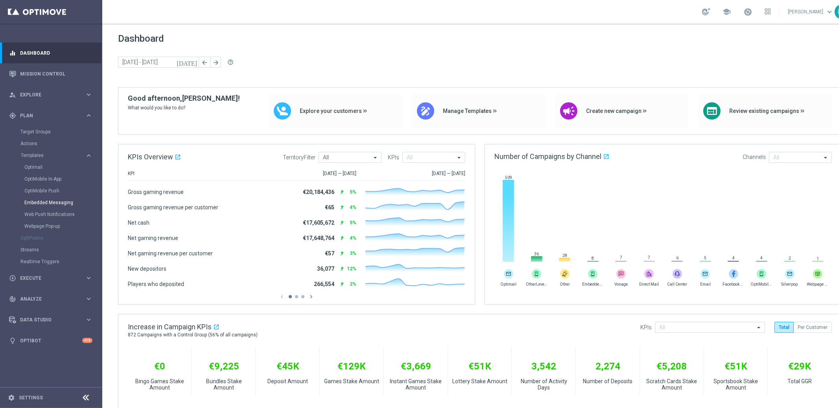 This screenshot has height=408, width=839. Describe the element at coordinates (51, 250) in the screenshot. I see `a: Streams` at that location.